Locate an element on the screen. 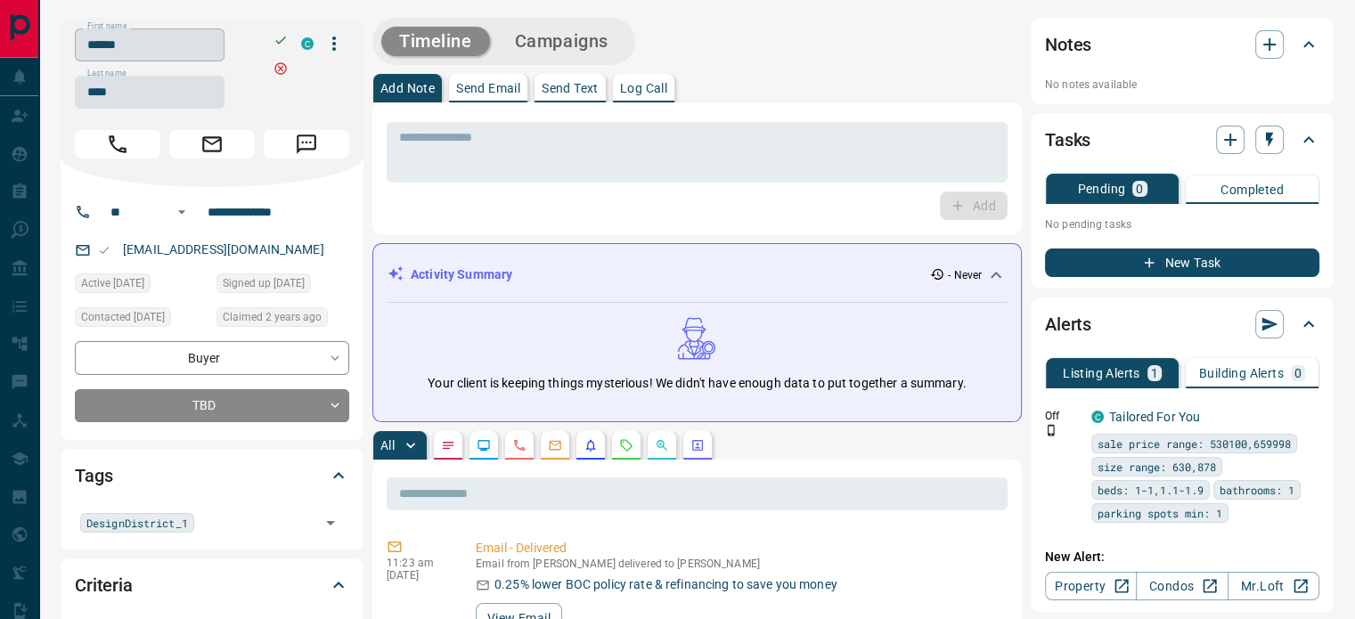 The image size is (1355, 619). svg: Lead Browsing Activity is located at coordinates (484, 445).